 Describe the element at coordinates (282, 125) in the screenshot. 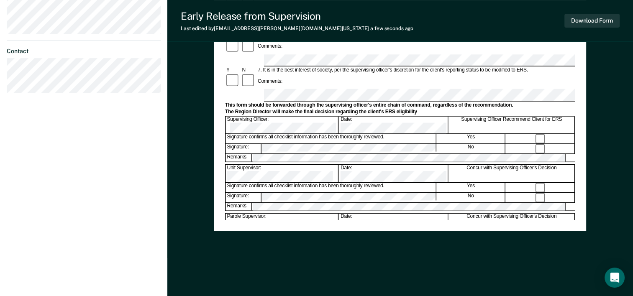

I see `div: Supervising Officer:` at that location.